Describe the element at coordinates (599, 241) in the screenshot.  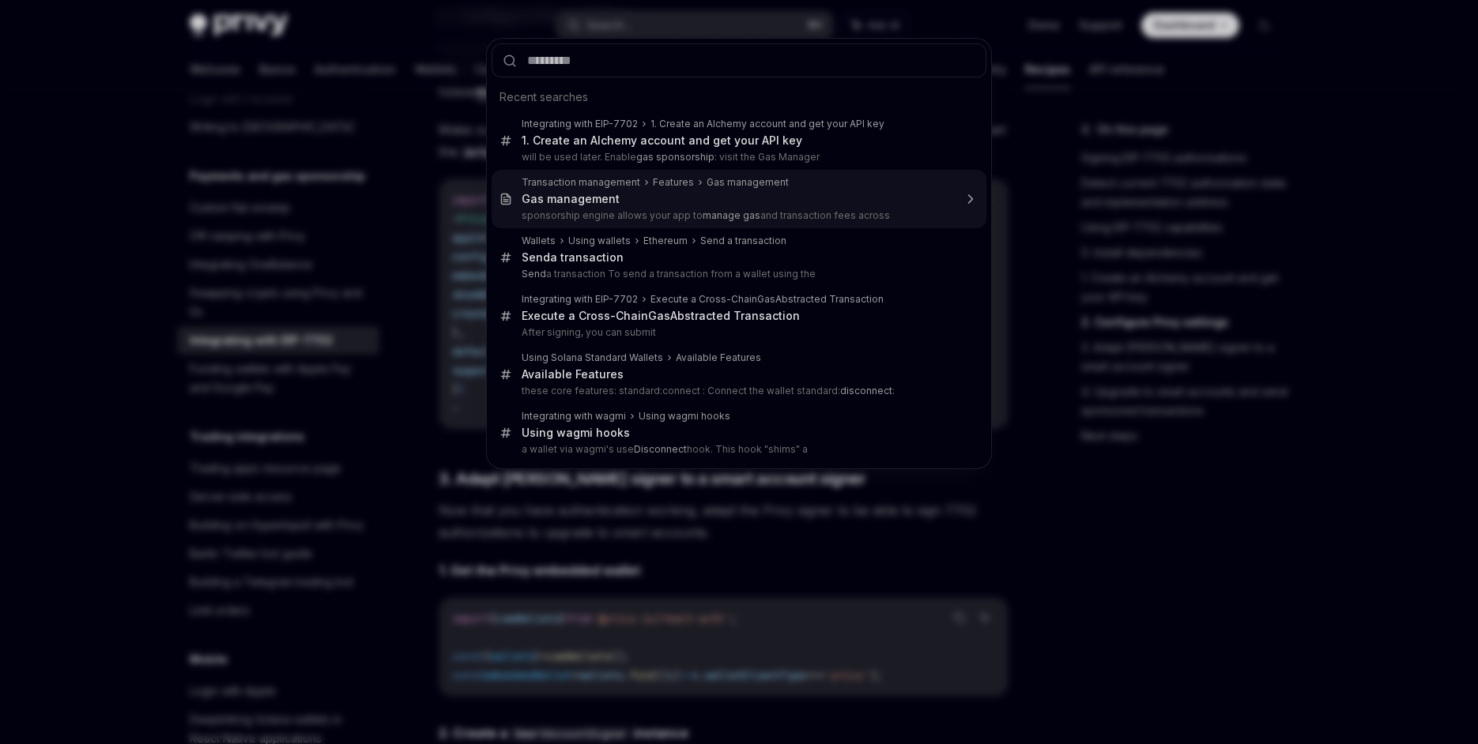
I see `div: Using wallets` at that location.